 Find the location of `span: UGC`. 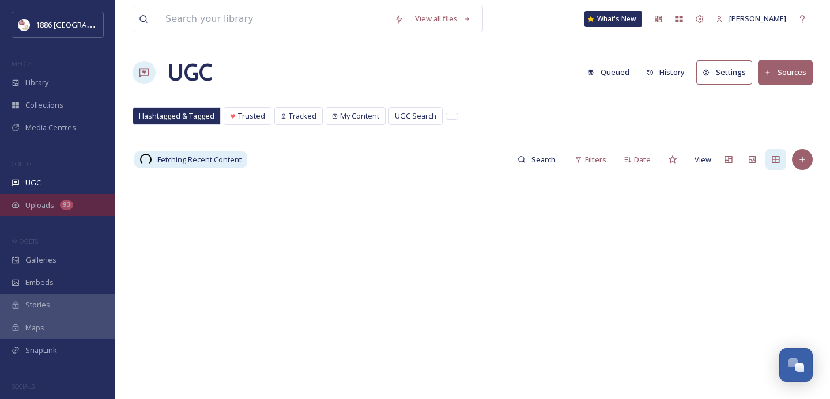

span: UGC is located at coordinates (33, 183).